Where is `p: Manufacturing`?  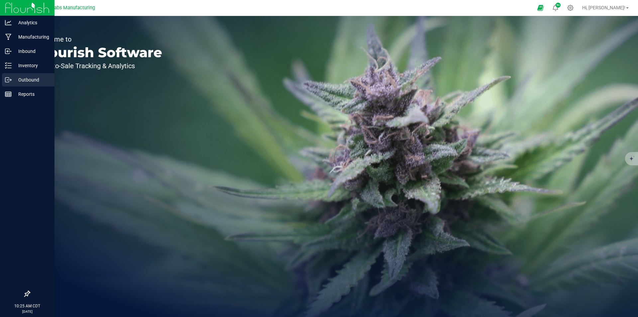 p: Manufacturing is located at coordinates (32, 37).